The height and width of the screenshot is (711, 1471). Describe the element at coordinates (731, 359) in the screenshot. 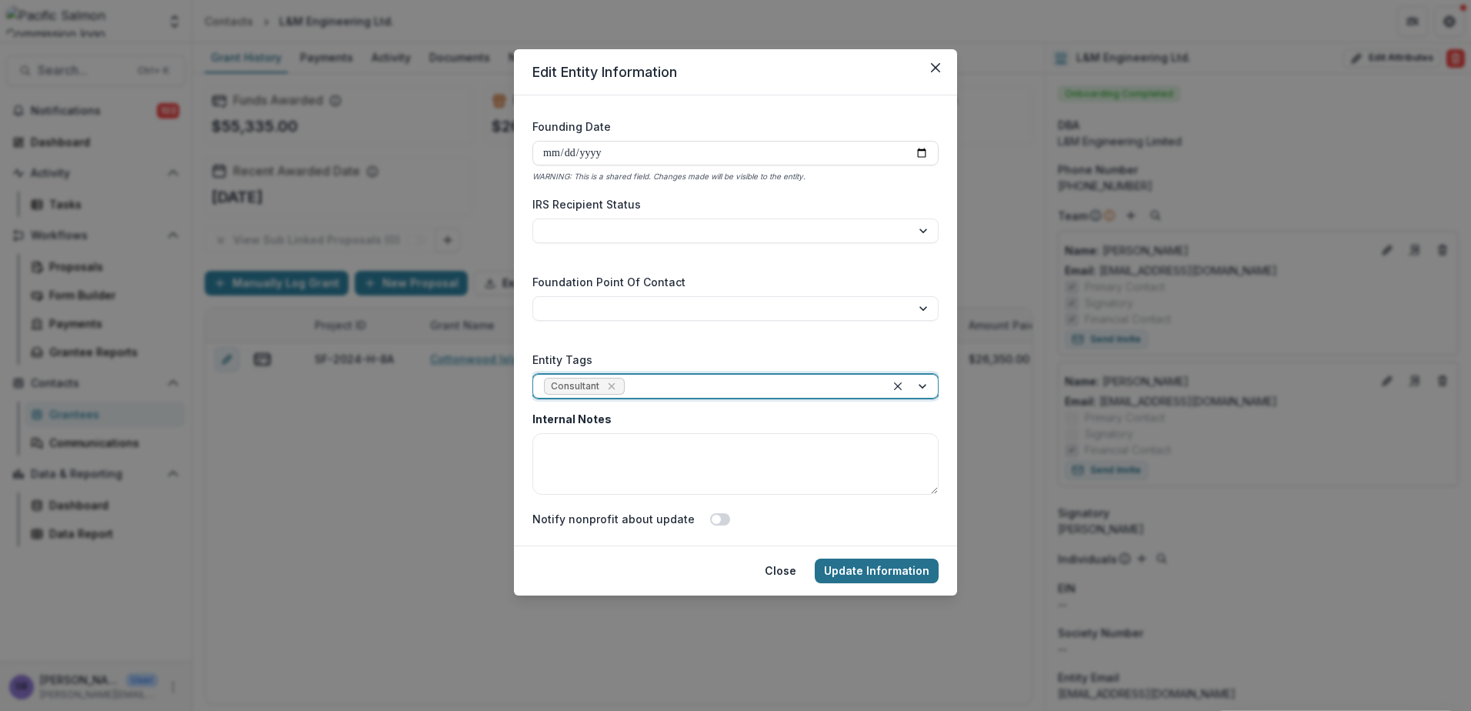

I see `label: Entity Tags` at that location.